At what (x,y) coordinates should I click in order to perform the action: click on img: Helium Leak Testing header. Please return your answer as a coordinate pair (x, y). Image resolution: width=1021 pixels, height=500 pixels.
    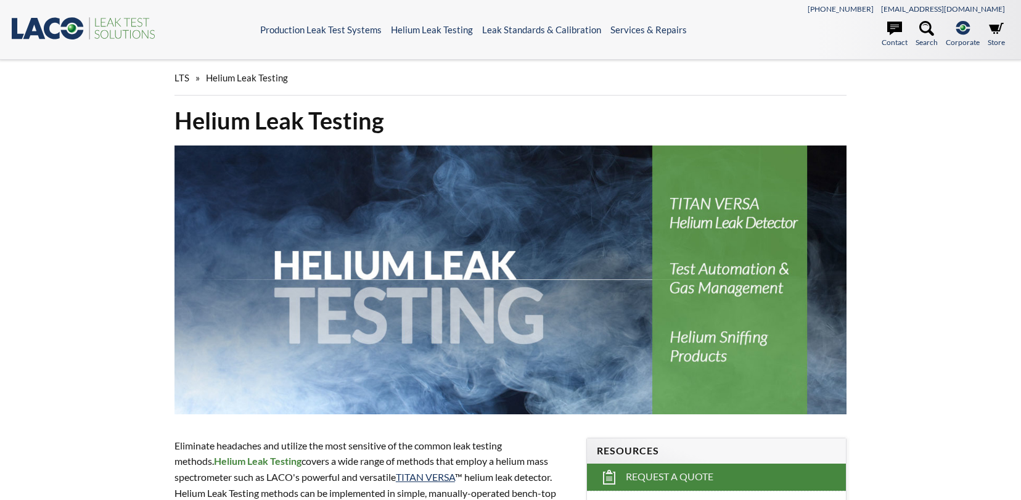
    Looking at the image, I should click on (510, 280).